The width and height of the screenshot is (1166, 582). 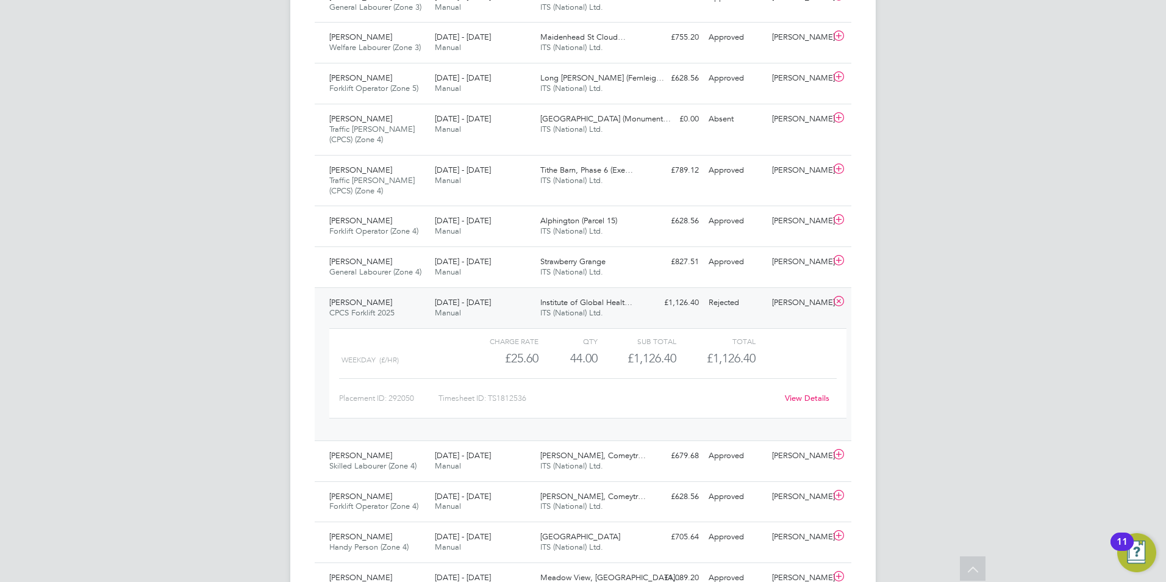 What do you see at coordinates (672, 170) in the screenshot?
I see `div: £789.12` at bounding box center [672, 170].